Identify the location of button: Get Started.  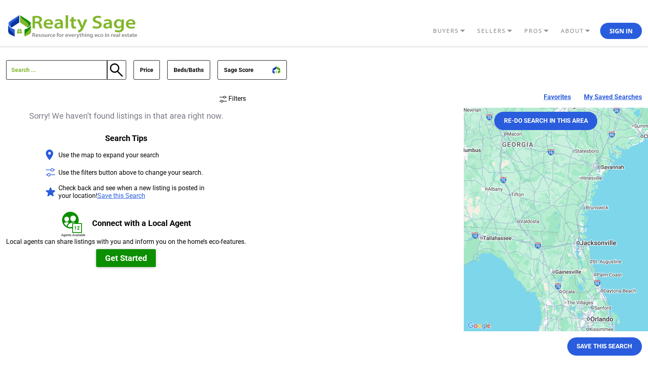
(126, 258).